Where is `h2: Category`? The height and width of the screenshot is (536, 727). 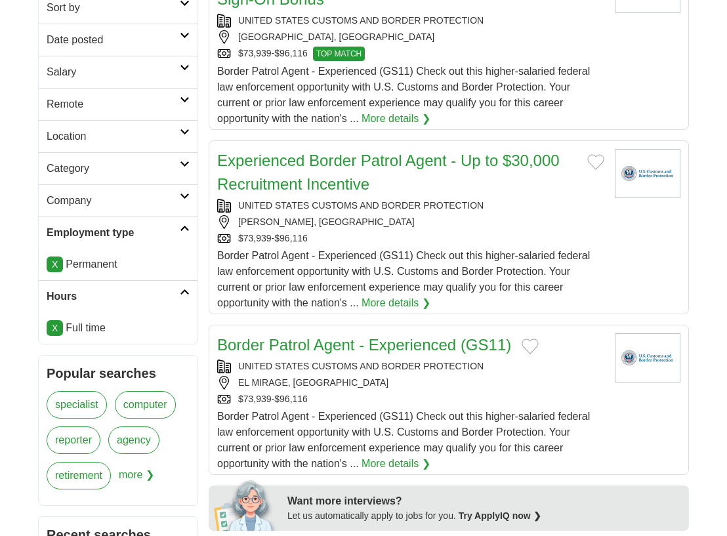 h2: Category is located at coordinates (113, 169).